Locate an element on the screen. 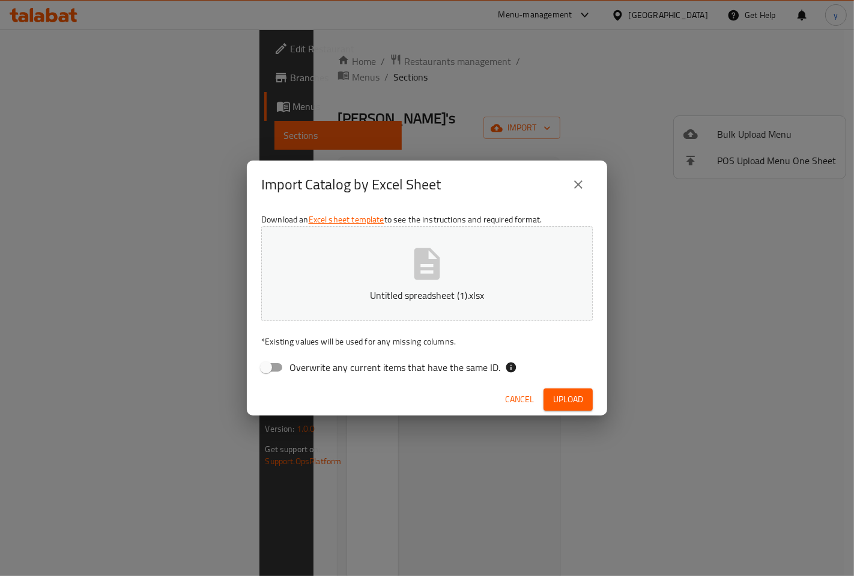 The image size is (854, 576). span: Overwrite any current items that have the same ID. is located at coordinates (395, 367).